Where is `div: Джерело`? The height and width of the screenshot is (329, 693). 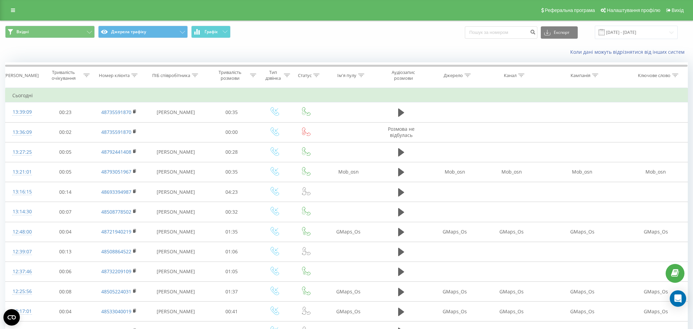 div: Джерело is located at coordinates (453, 75).